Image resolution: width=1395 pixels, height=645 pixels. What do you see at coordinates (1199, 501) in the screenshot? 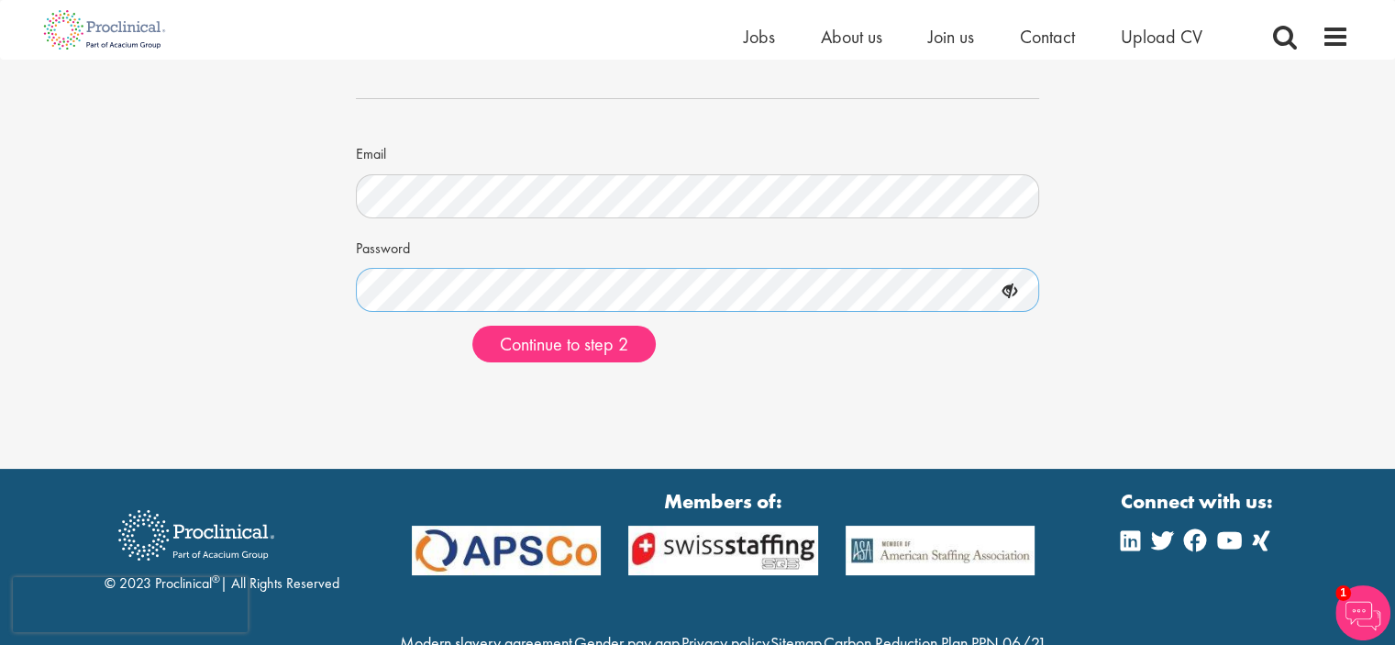
I see `strong: Connect with us:` at bounding box center [1199, 501].